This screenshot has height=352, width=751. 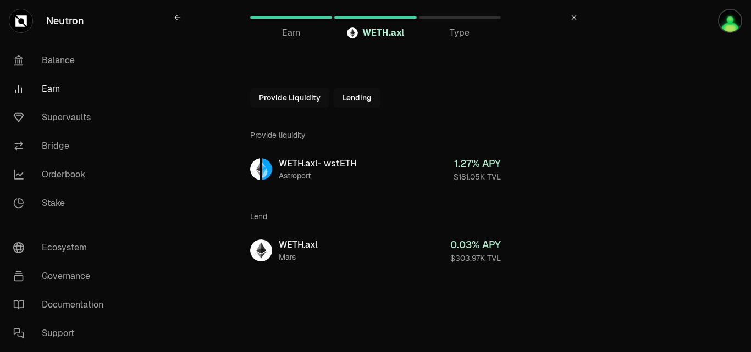 What do you see at coordinates (376, 251) in the screenshot?
I see `a: WETH.axlWETH.axlMars0.03% APY$303.97K TVL` at bounding box center [376, 251].